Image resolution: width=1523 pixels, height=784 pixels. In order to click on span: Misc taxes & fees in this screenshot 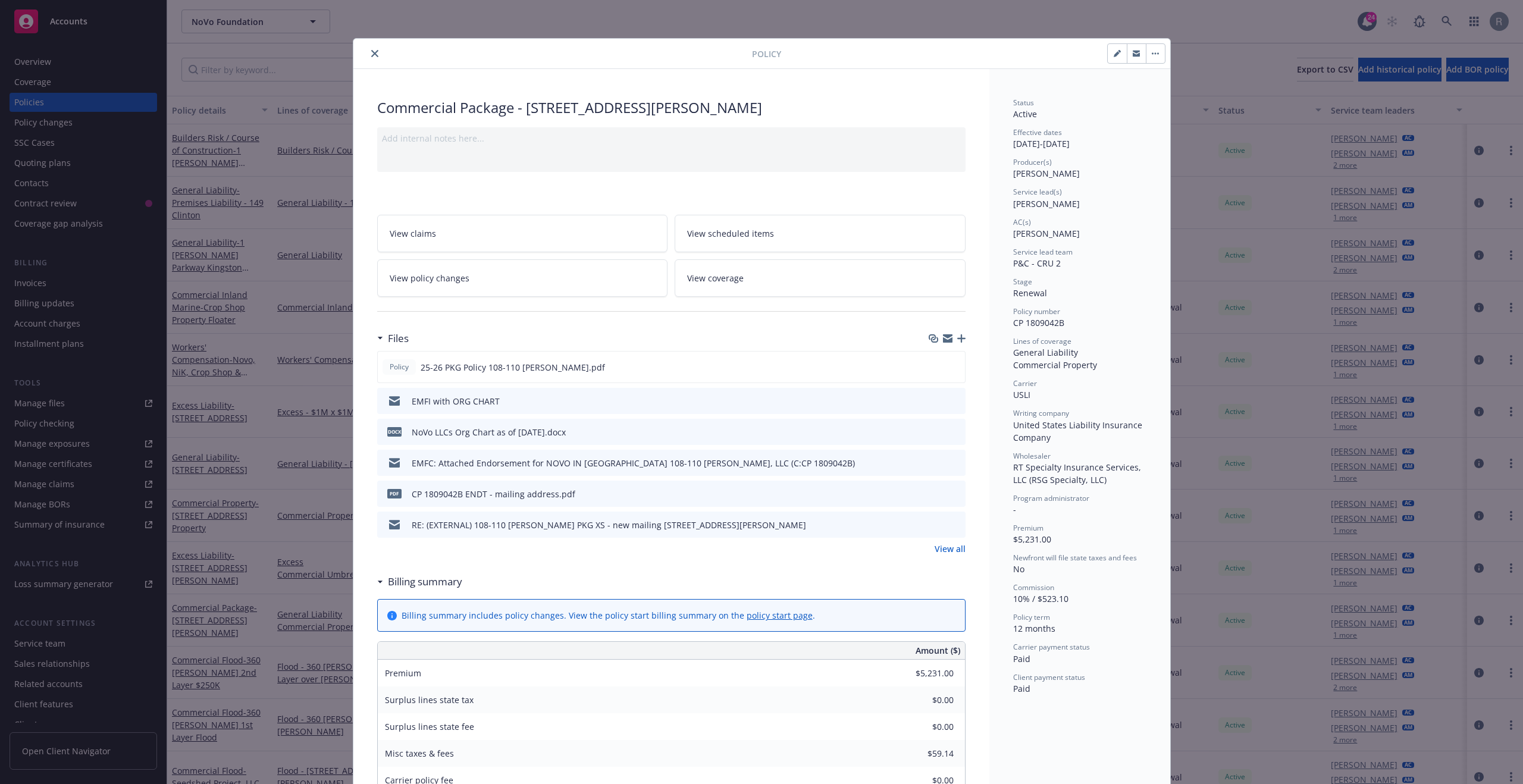, I will do `click(420, 753)`.